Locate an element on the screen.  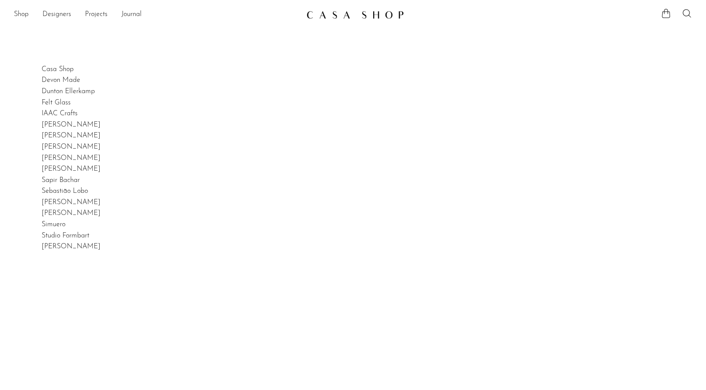
a: Dunton Ellerkamp is located at coordinates (68, 91).